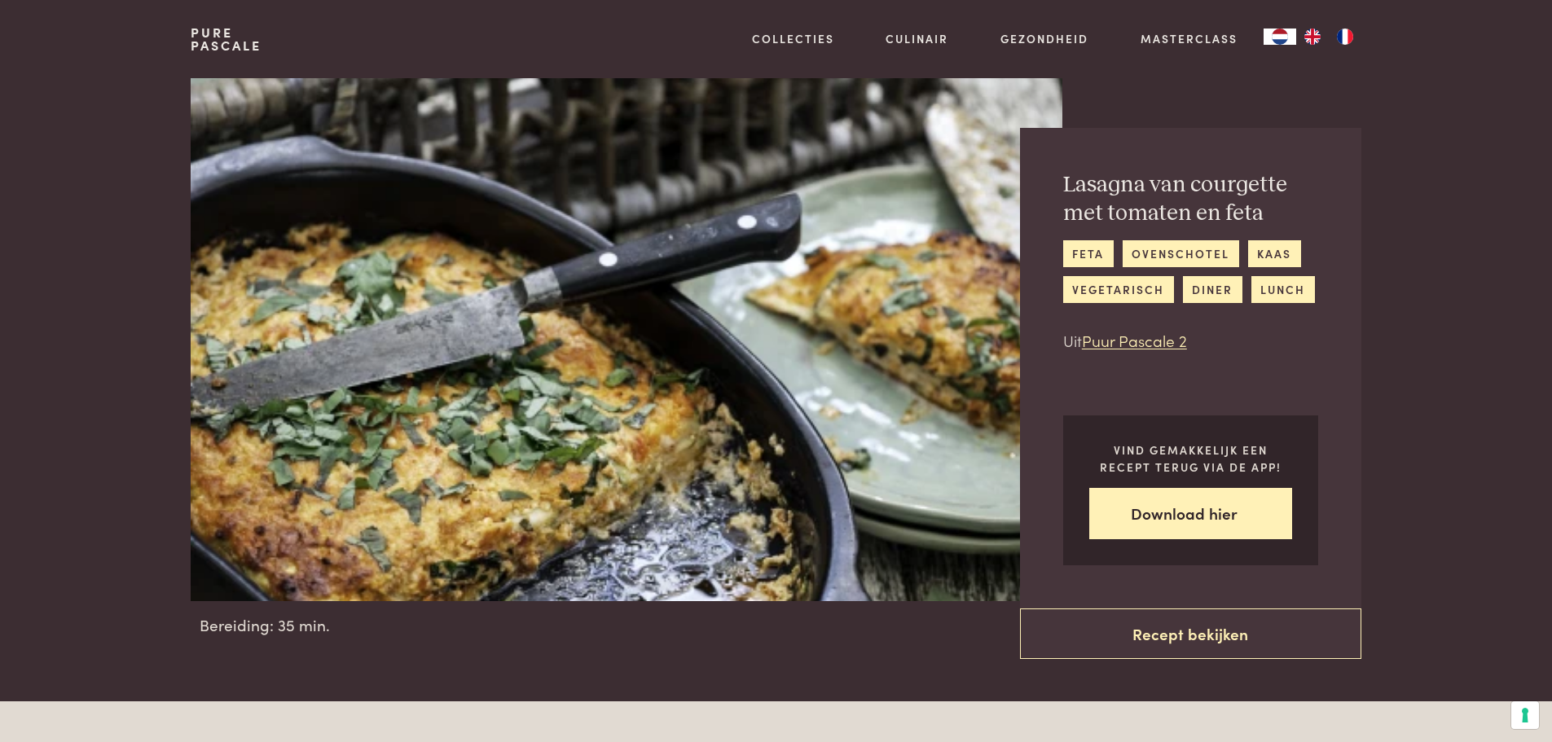  I want to click on p: Uit, so click(1190, 341).